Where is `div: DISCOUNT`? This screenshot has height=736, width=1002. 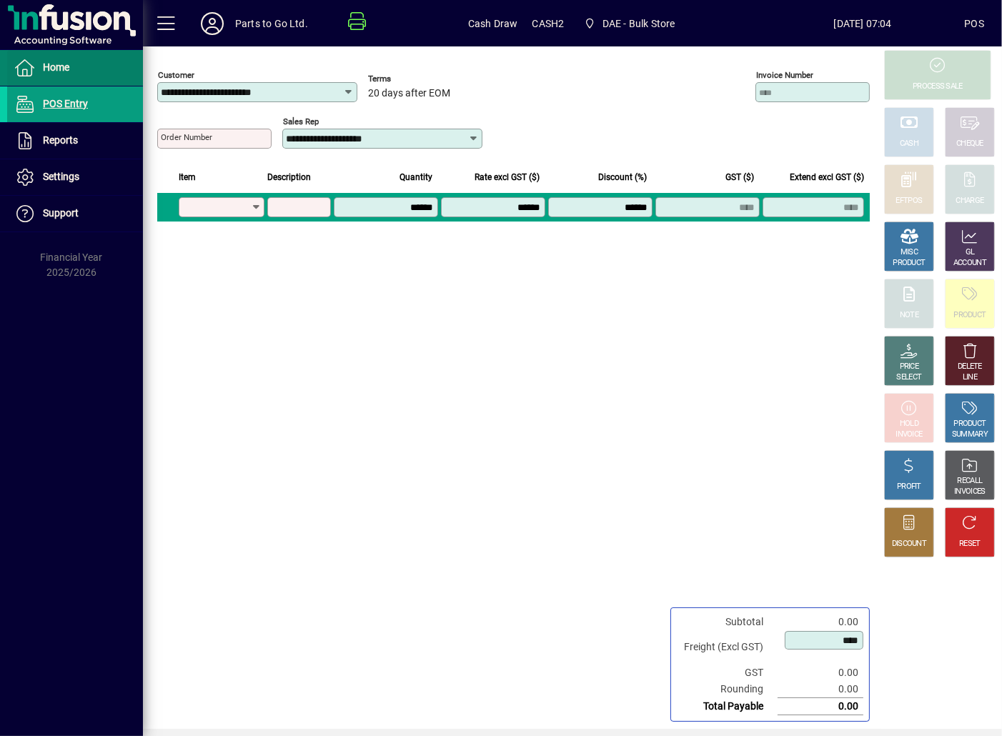 div: DISCOUNT is located at coordinates (909, 544).